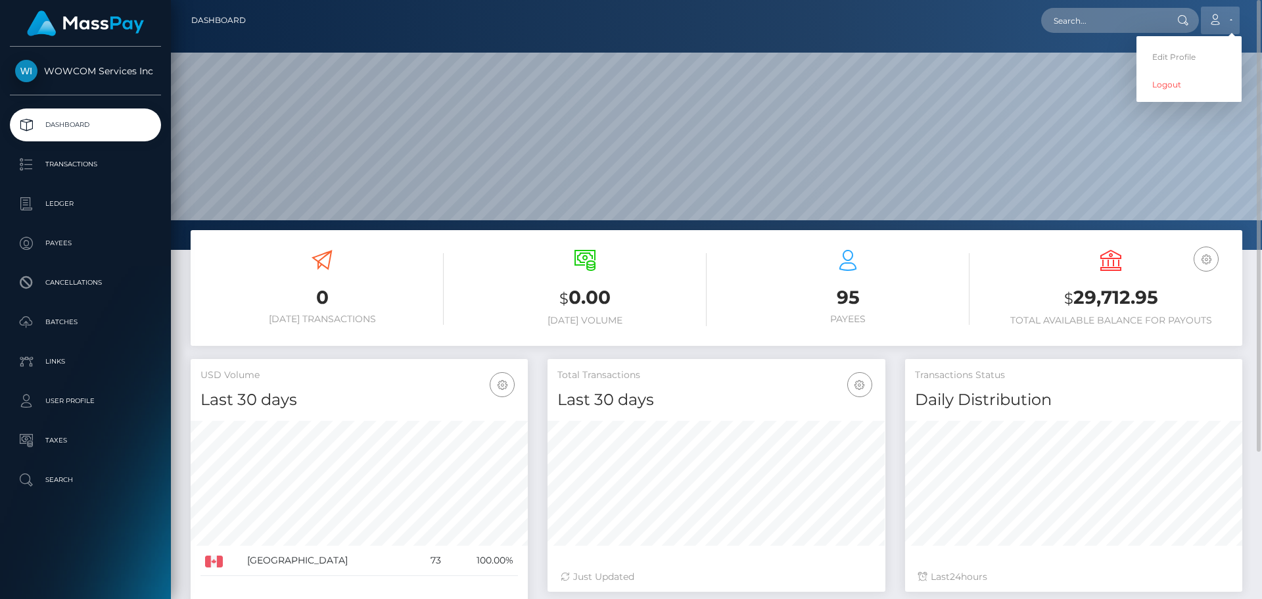 This screenshot has height=599, width=1262. Describe the element at coordinates (1103, 20) in the screenshot. I see `input: Search...` at that location.